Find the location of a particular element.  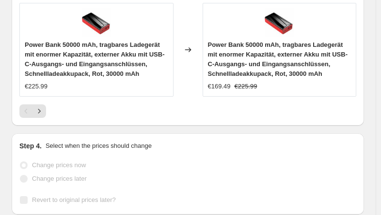

nav: Pagination is located at coordinates (32, 111).